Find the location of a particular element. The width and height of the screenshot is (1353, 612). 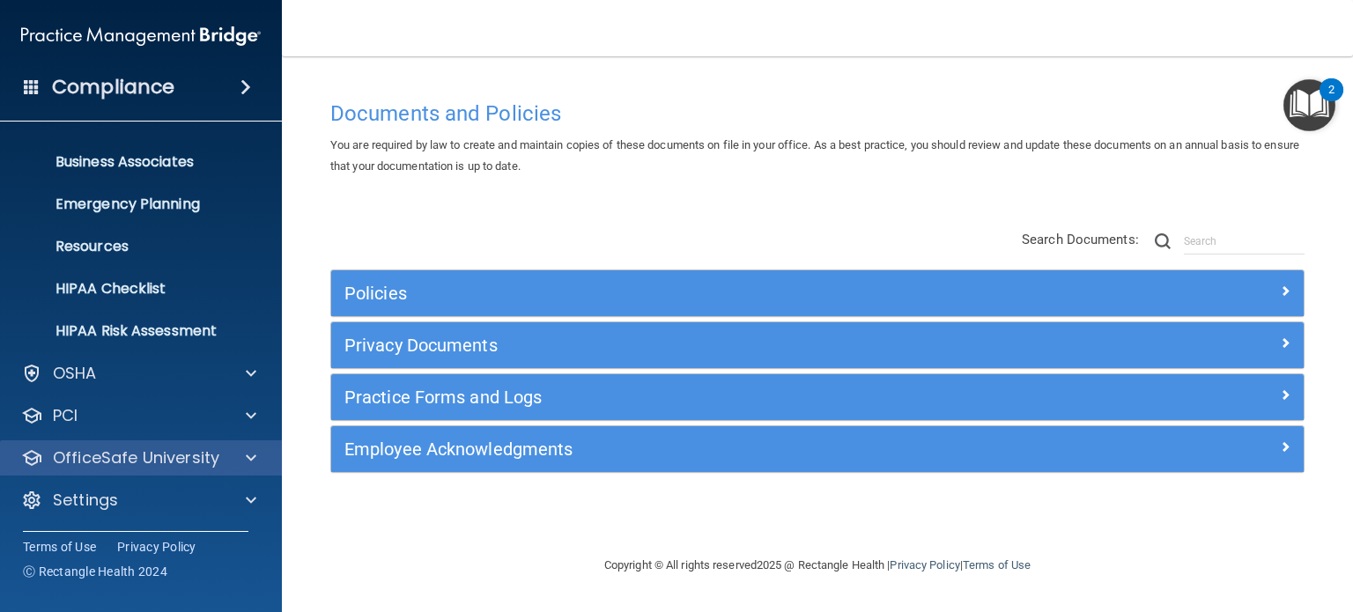

p: HIPAA Checklist is located at coordinates (131, 289).